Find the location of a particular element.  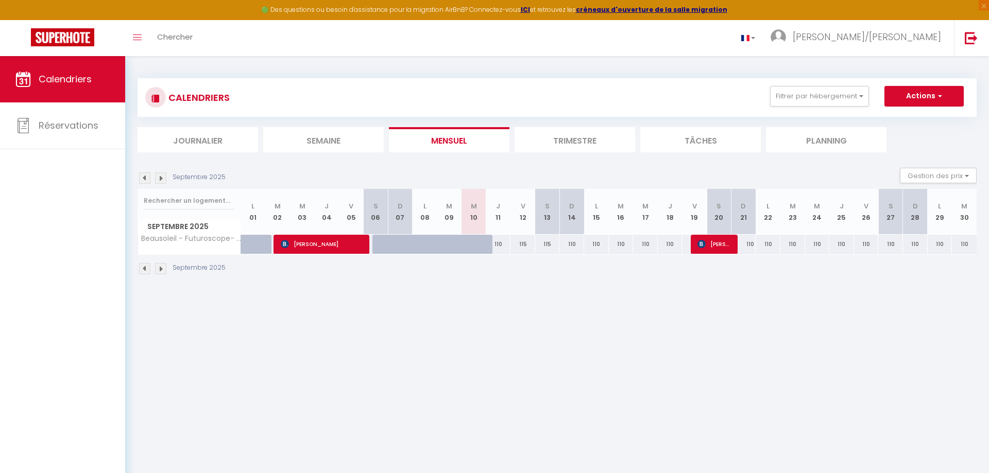

th: 14 is located at coordinates (572, 212).